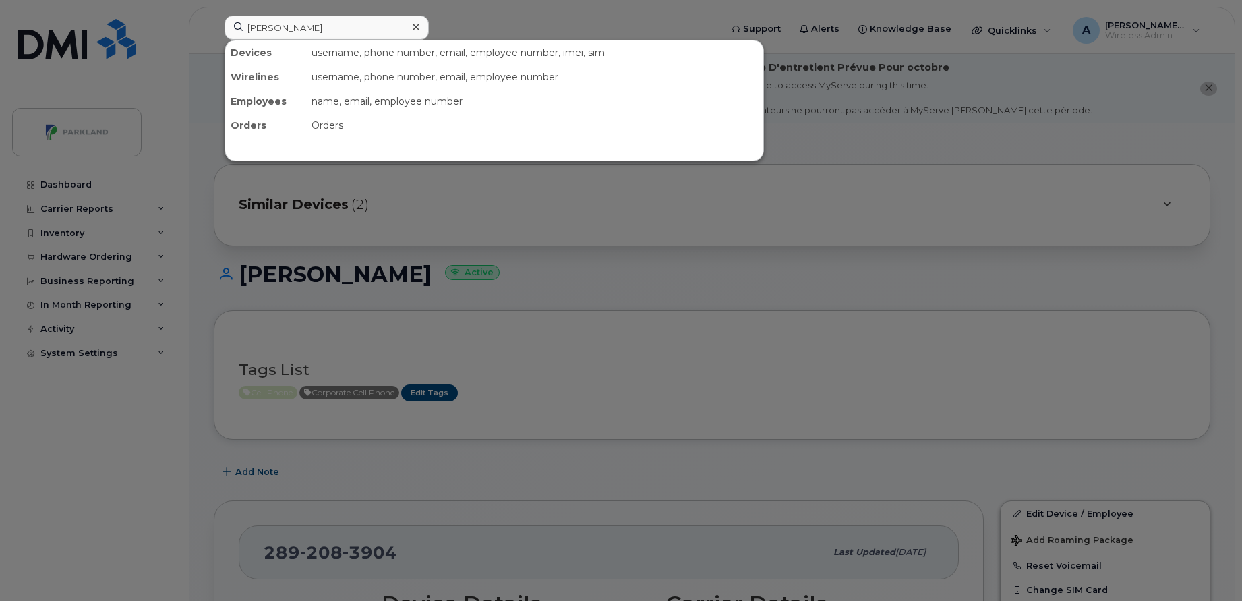  I want to click on div: username, phone number, email, employee number, imei, sim, so click(535, 53).